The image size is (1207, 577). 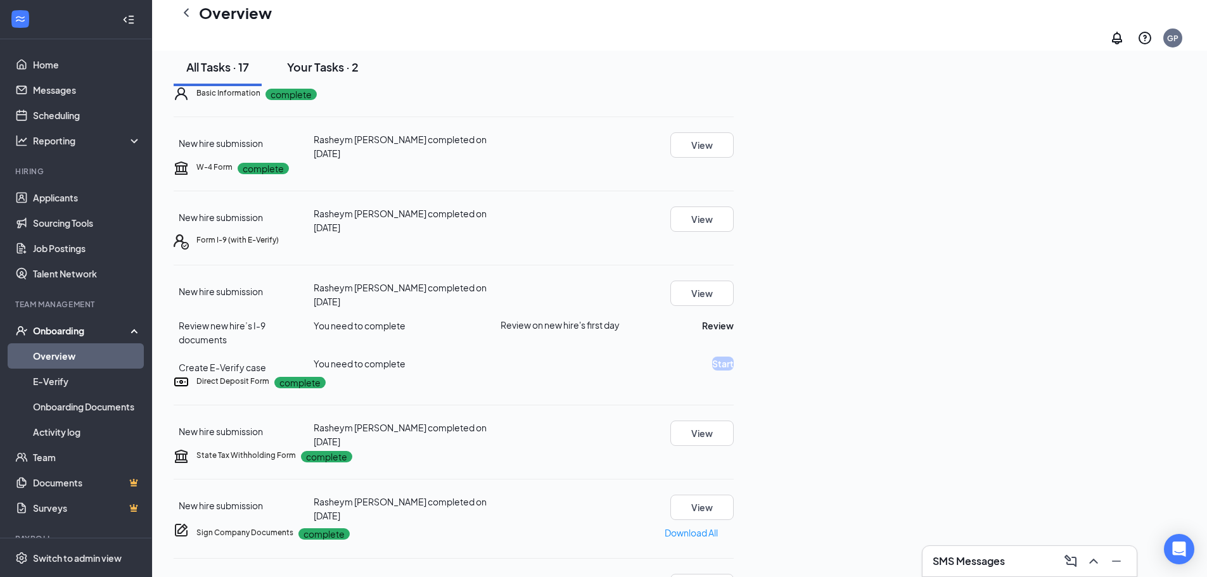 I want to click on div: Team Management, so click(x=77, y=304).